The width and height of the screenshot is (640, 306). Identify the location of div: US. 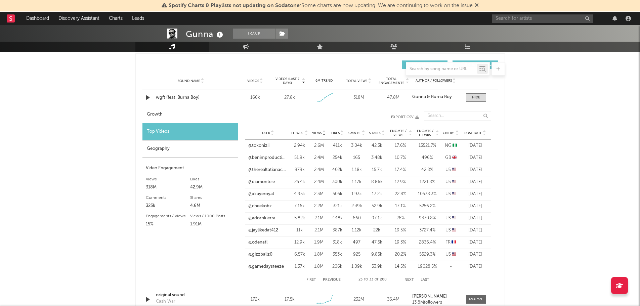
(451, 170).